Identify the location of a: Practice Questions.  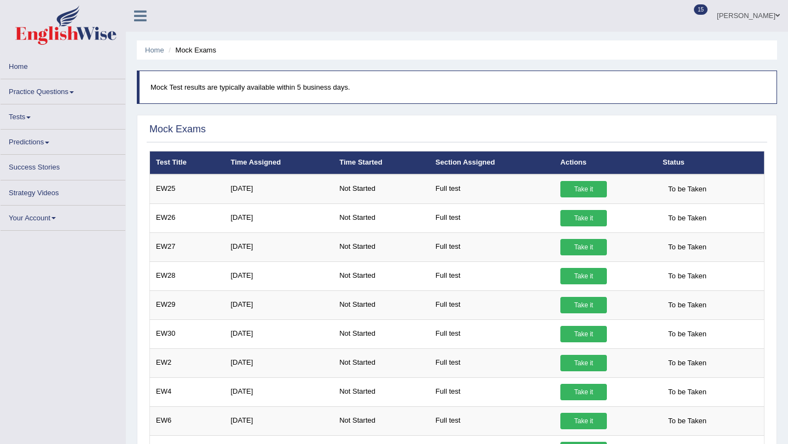
(63, 90).